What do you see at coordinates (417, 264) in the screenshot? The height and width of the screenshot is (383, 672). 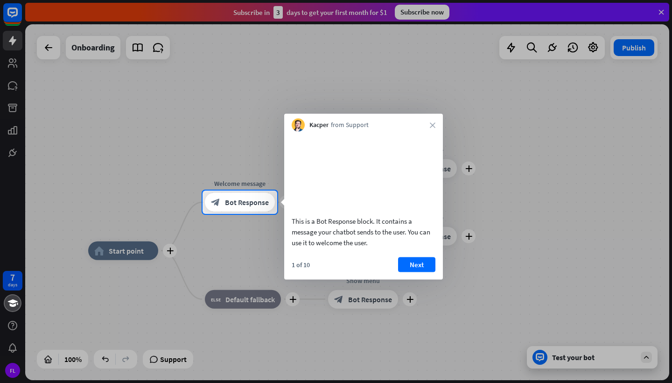 I see `button: Next` at bounding box center [417, 264].